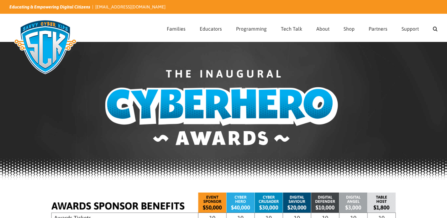 The width and height of the screenshot is (447, 218). Describe the element at coordinates (210, 28) in the screenshot. I see `a: Educators` at that location.